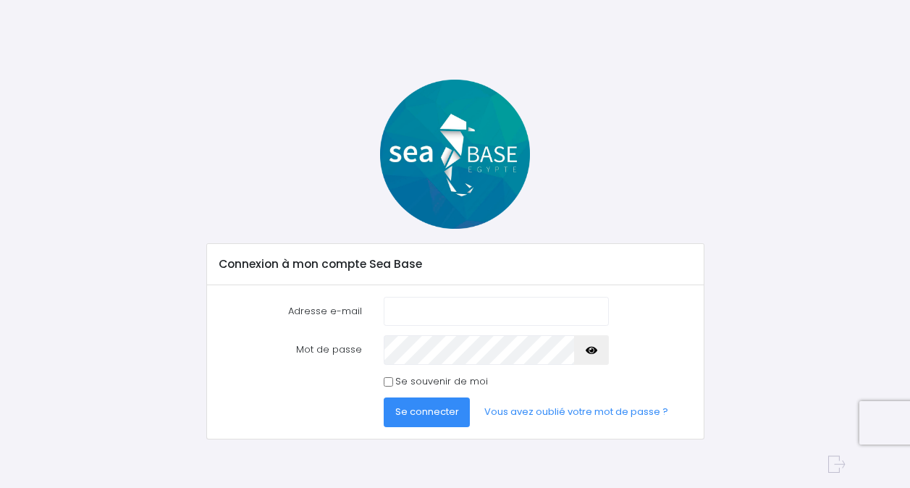 The image size is (910, 488). I want to click on label: Adresse e-mail, so click(290, 311).